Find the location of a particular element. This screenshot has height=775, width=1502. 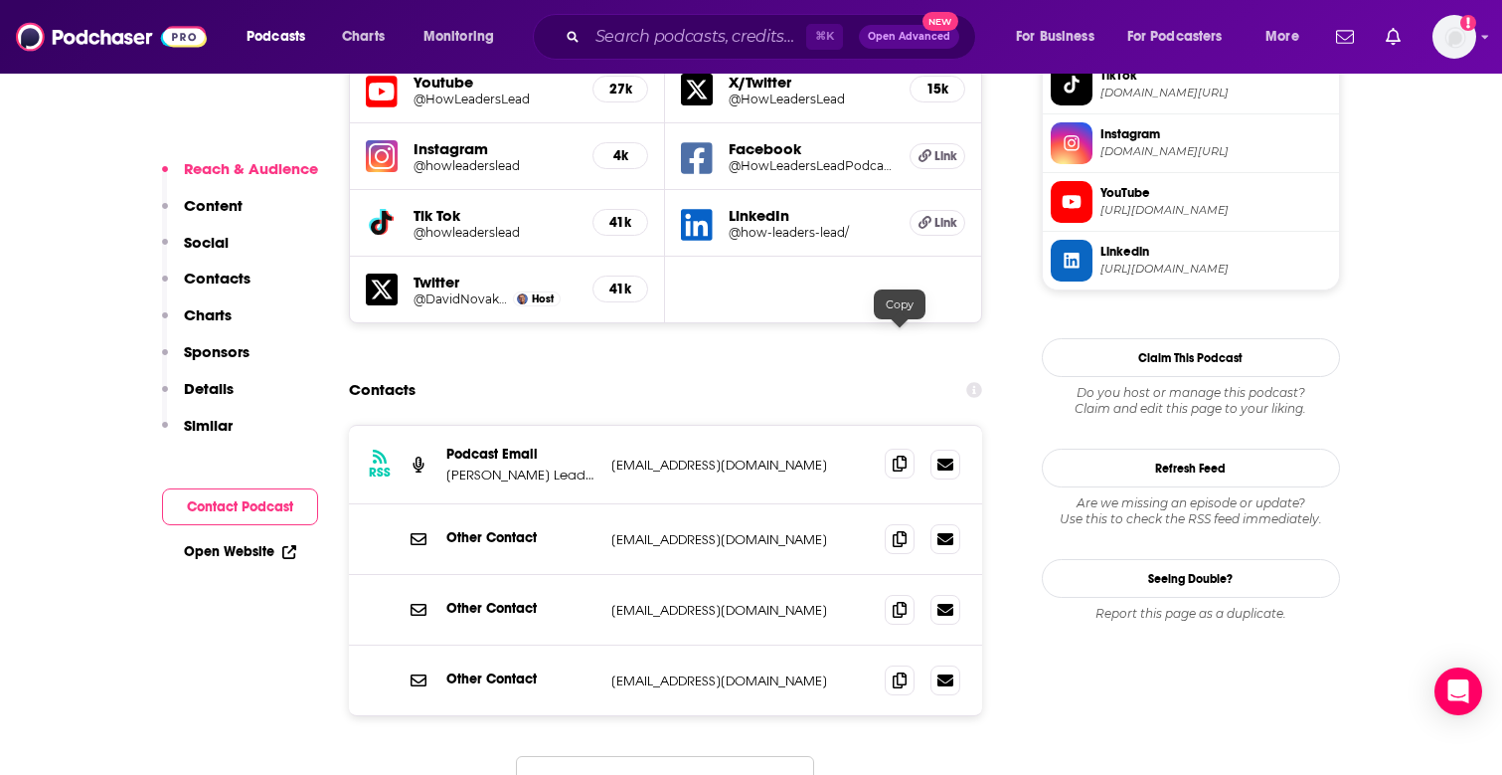

h5: X/Twitter is located at coordinates (811, 82).